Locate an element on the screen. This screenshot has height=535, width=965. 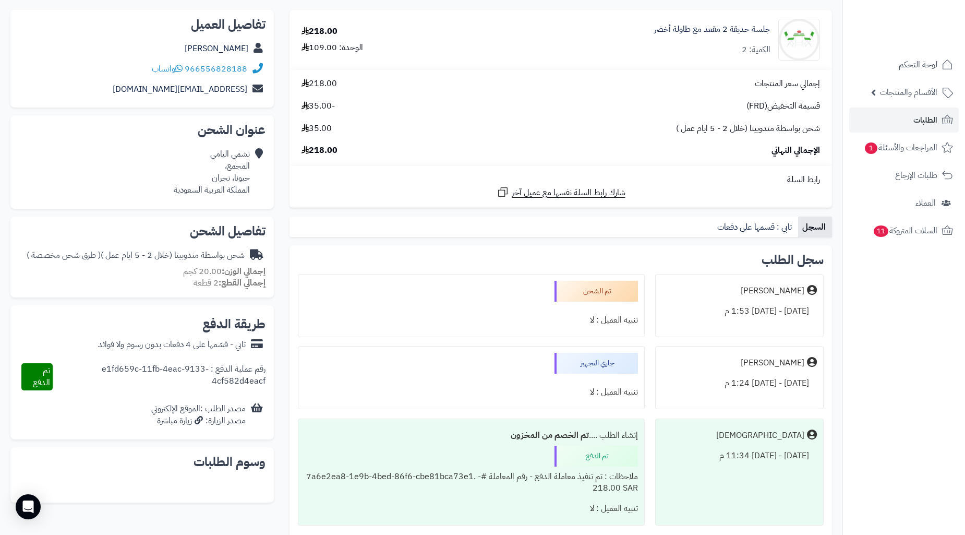
span: طلبات الإرجاع is located at coordinates (916, 175).